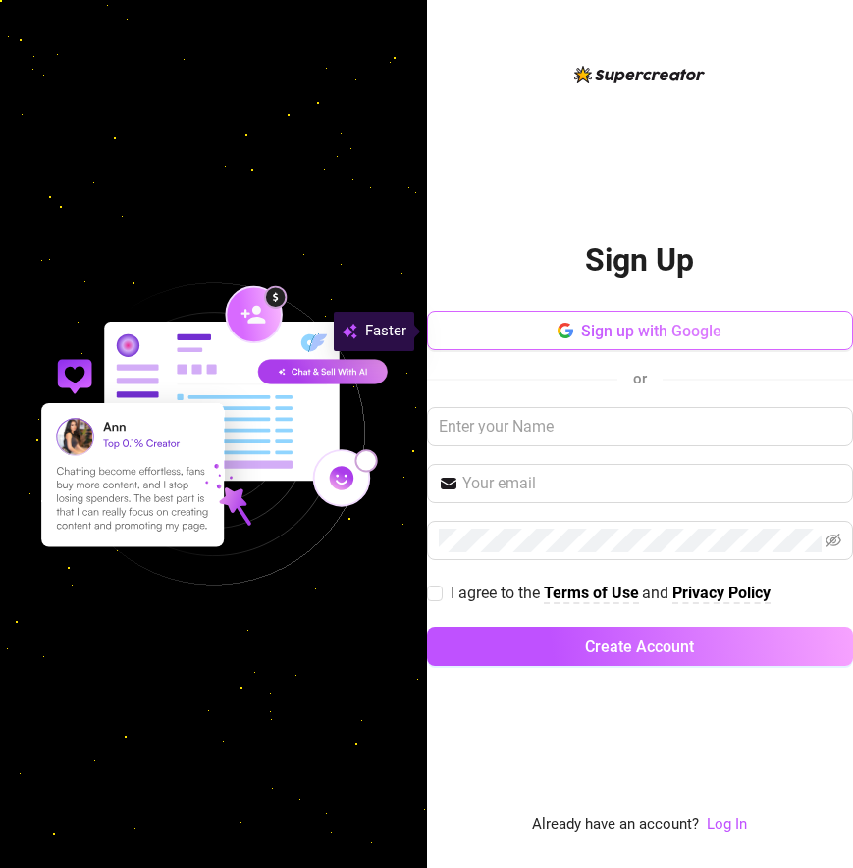 This screenshot has width=853, height=868. I want to click on span: I agree to the, so click(497, 593).